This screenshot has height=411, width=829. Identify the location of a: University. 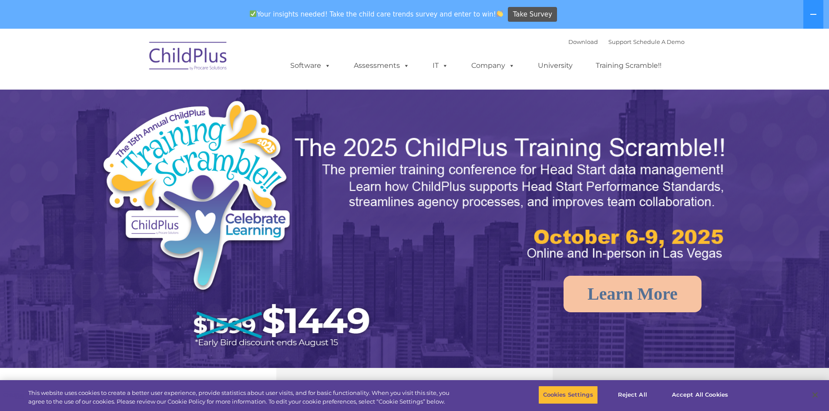
(555, 66).